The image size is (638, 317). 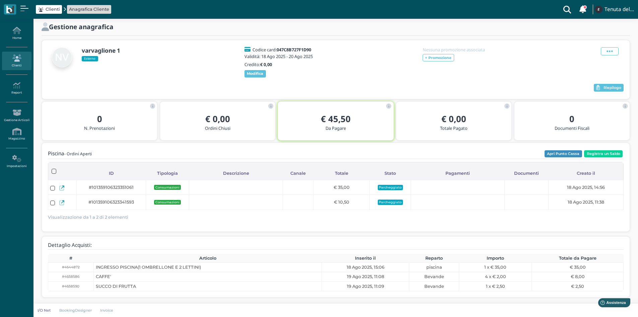 I want to click on span: 1 x € 2,50, so click(x=495, y=286).